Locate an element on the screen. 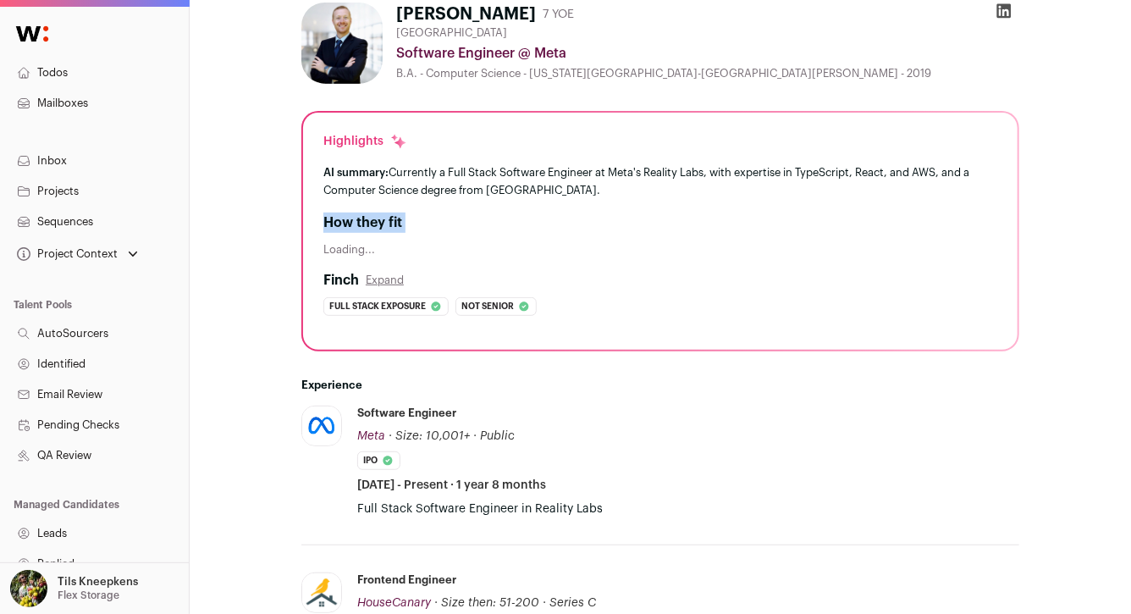 This screenshot has height=614, width=1131. div: Currently a Full Stack Software Engineer at Meta's Reality Labs, with expertise in TypeScript, Re... is located at coordinates (660, 181).